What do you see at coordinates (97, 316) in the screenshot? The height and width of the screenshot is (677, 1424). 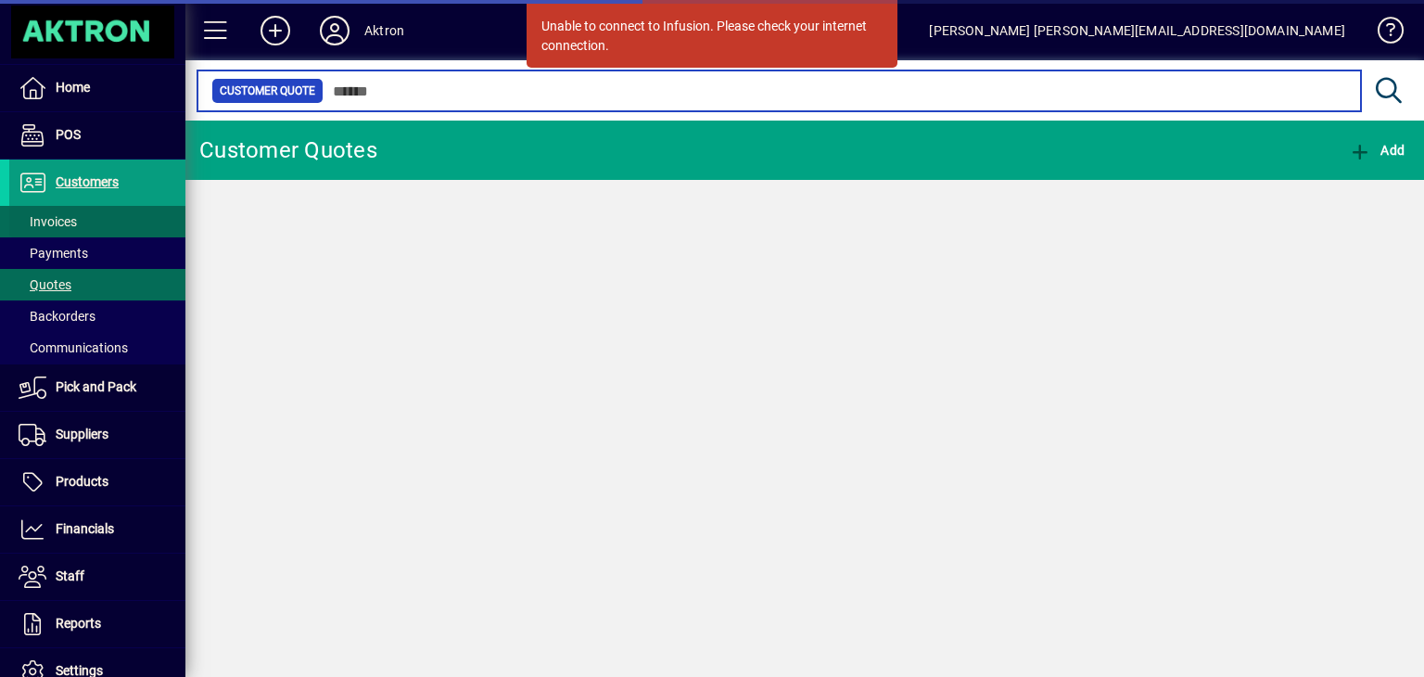 I see `a: Backorders` at bounding box center [97, 316].